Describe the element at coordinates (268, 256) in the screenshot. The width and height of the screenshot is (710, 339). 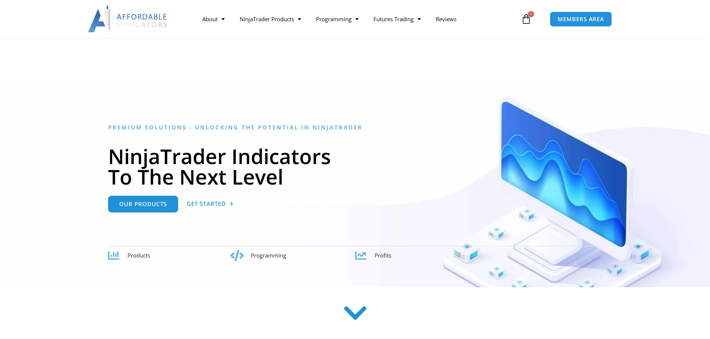
I see `span: Programming` at that location.